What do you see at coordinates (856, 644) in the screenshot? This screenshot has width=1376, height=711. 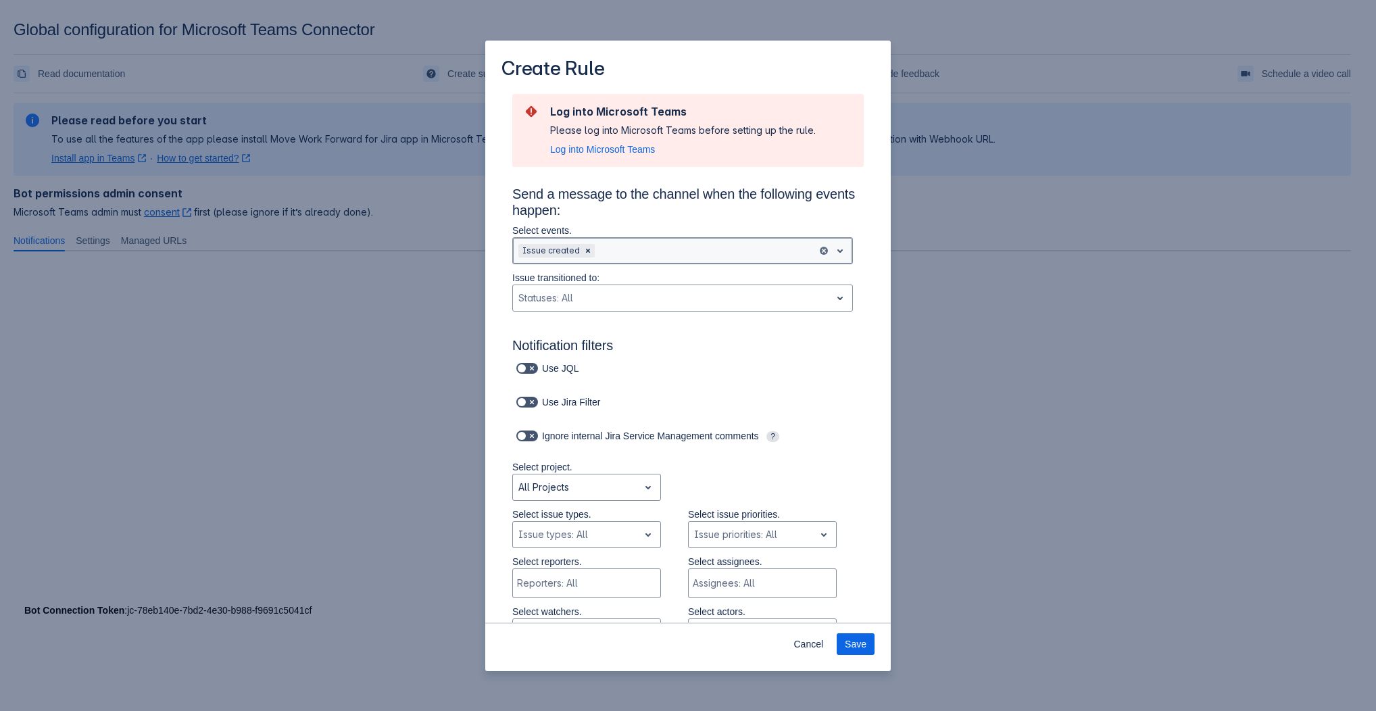 I see `button: Save` at bounding box center [856, 644].